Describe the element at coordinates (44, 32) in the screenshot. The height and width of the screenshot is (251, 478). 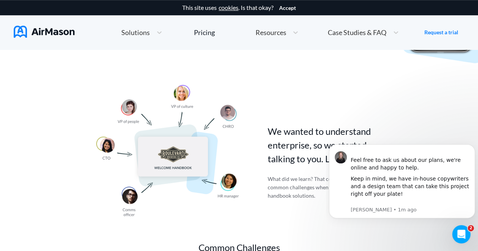
I see `img: AirMason Logo` at that location.